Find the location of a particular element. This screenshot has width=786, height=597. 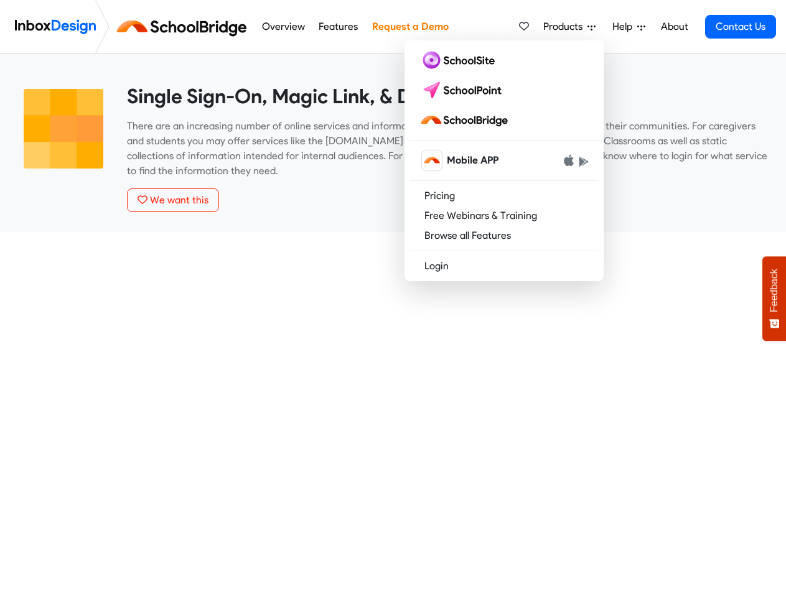

img: schoolpoint logo is located at coordinates (463, 90).